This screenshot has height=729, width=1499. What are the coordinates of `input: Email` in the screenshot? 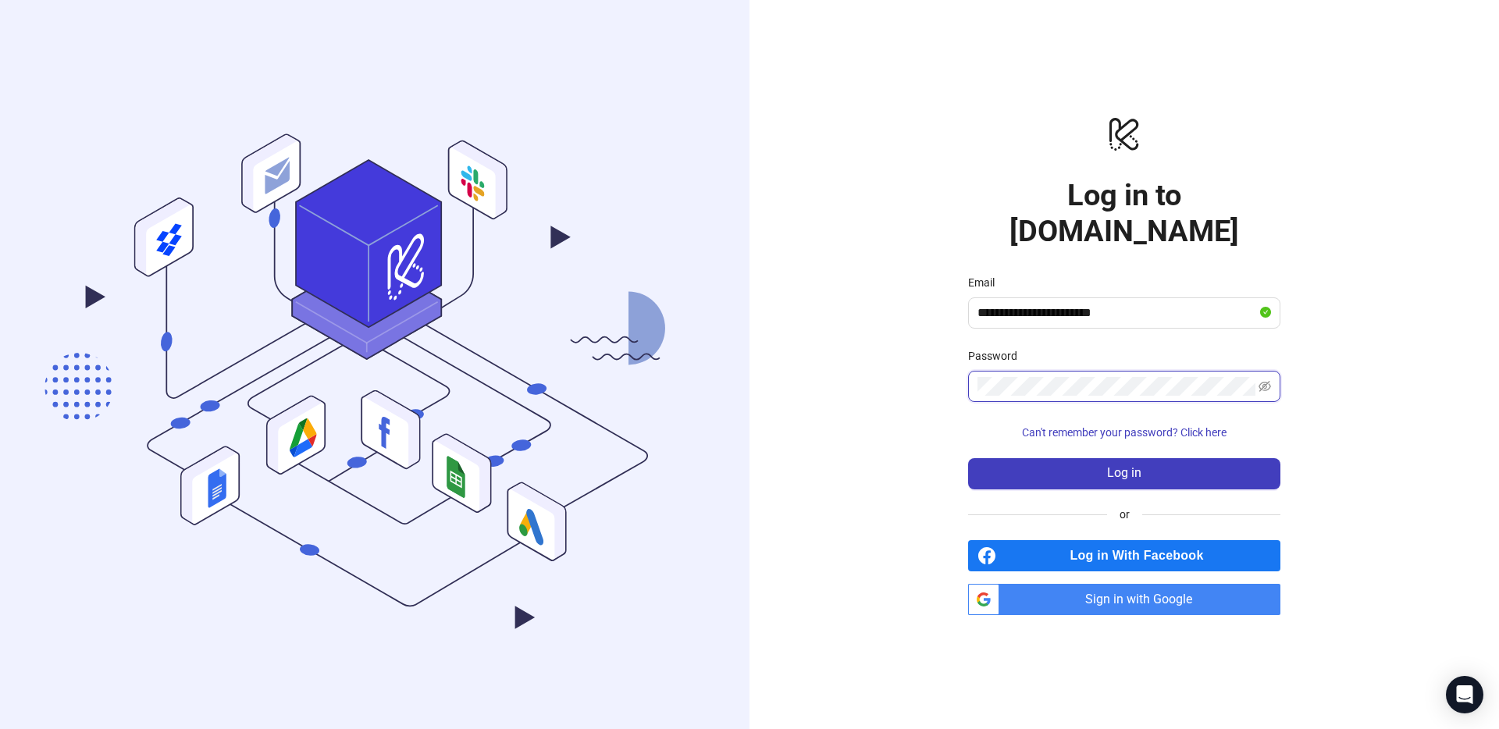 It's located at (1117, 313).